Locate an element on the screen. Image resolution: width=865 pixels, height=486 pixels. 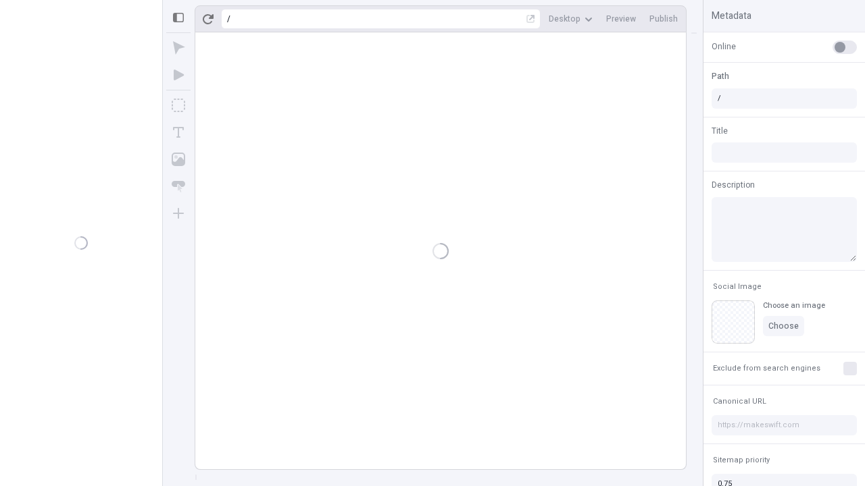
span: Description is located at coordinates (733, 185).